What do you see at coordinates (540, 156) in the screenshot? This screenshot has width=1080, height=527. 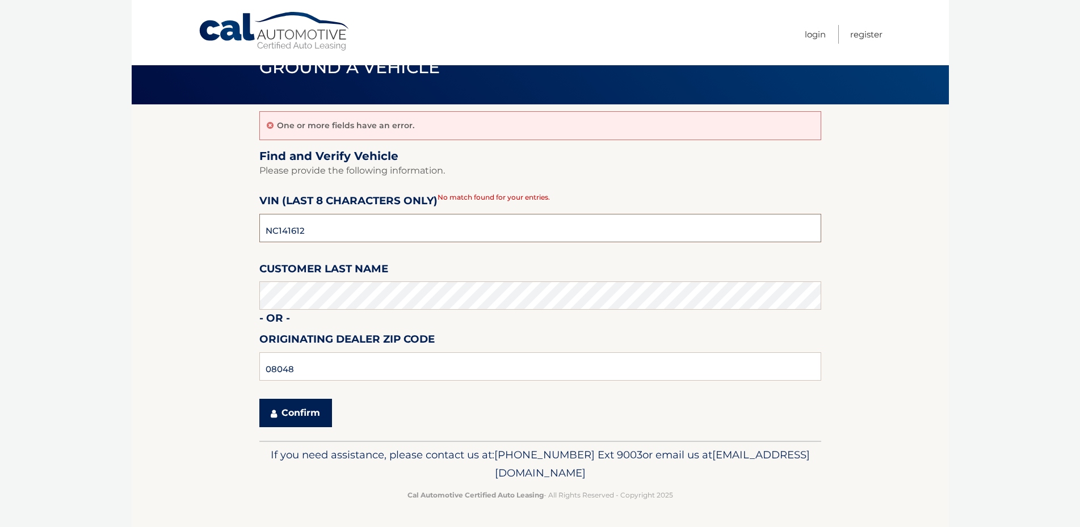 I see `h2: Find and Verify Vehicle` at bounding box center [540, 156].